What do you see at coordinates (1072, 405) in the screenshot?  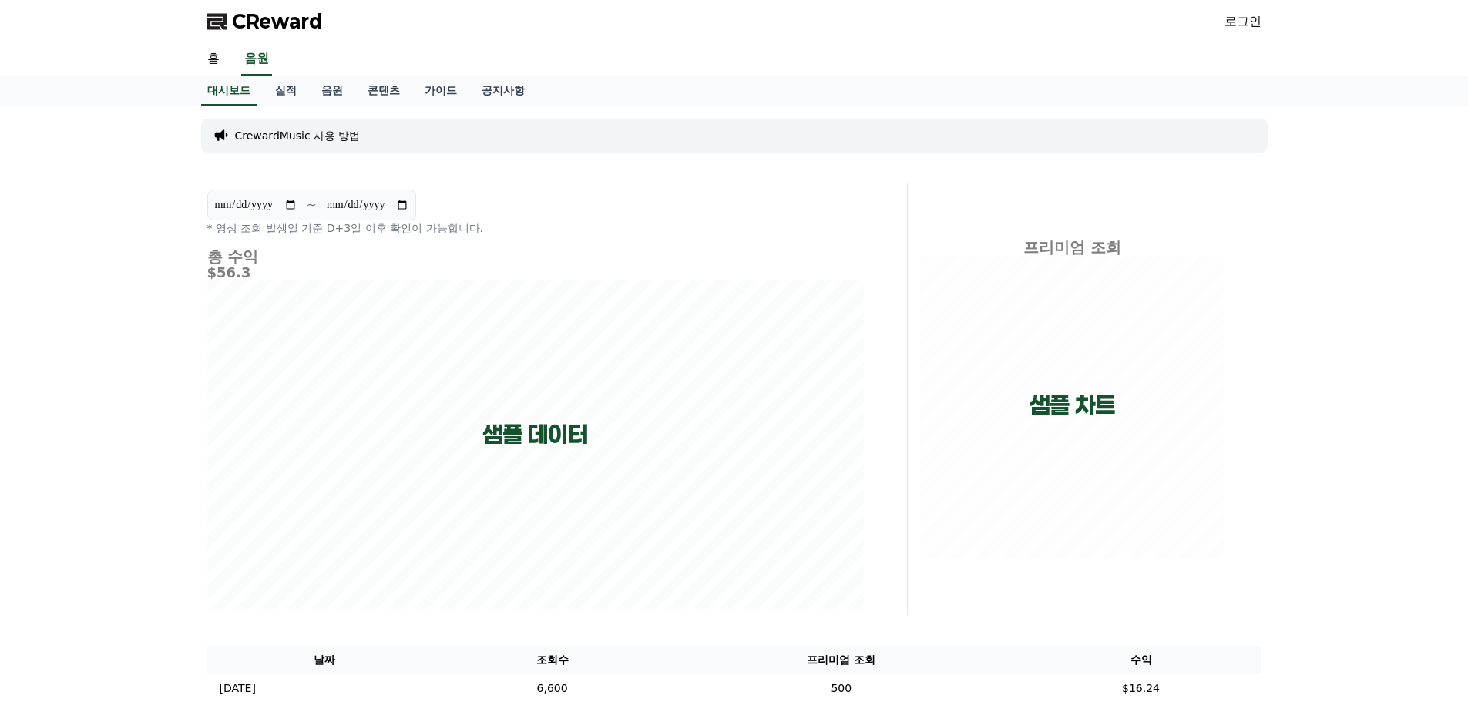 I see `p: 샘플 차트` at bounding box center [1072, 405].